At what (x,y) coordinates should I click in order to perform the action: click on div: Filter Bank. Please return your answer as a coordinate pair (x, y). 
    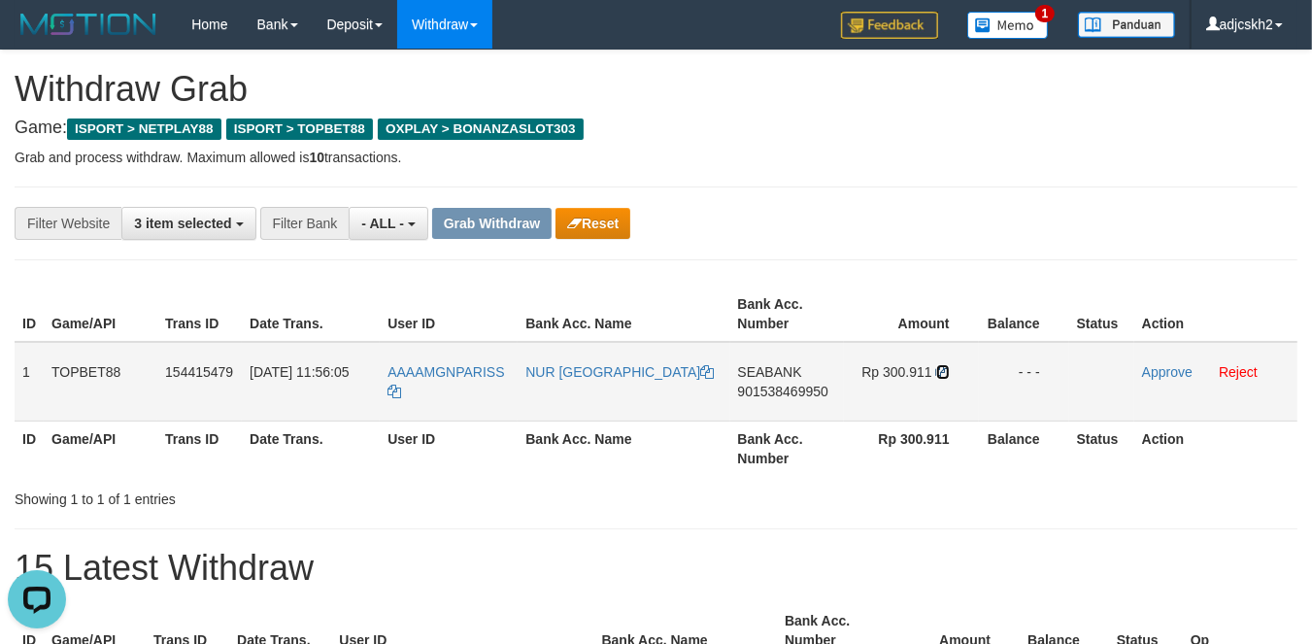
    Looking at the image, I should click on (305, 223).